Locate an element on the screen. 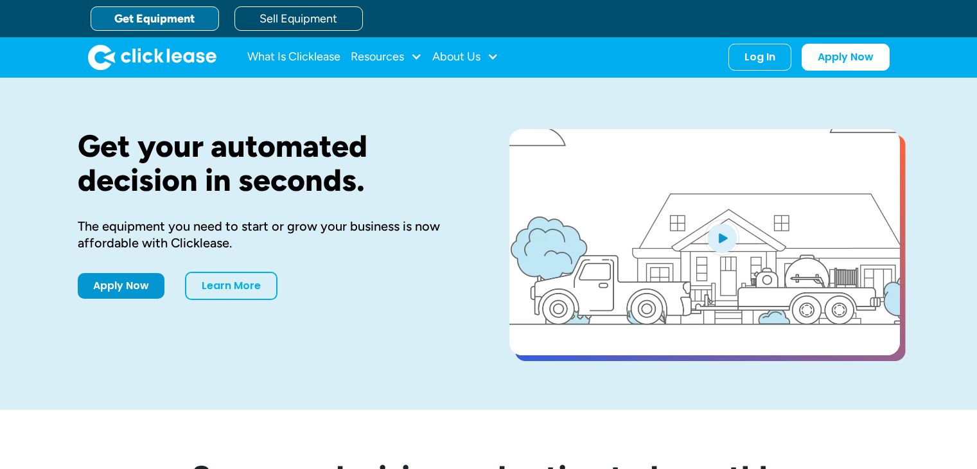 The height and width of the screenshot is (469, 977). h1: Get your automated decision in seconds. is located at coordinates (273, 163).